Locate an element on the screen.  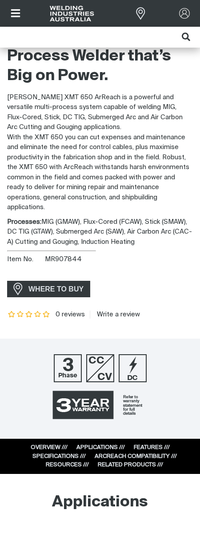
span: 0 reviews is located at coordinates (70, 314).